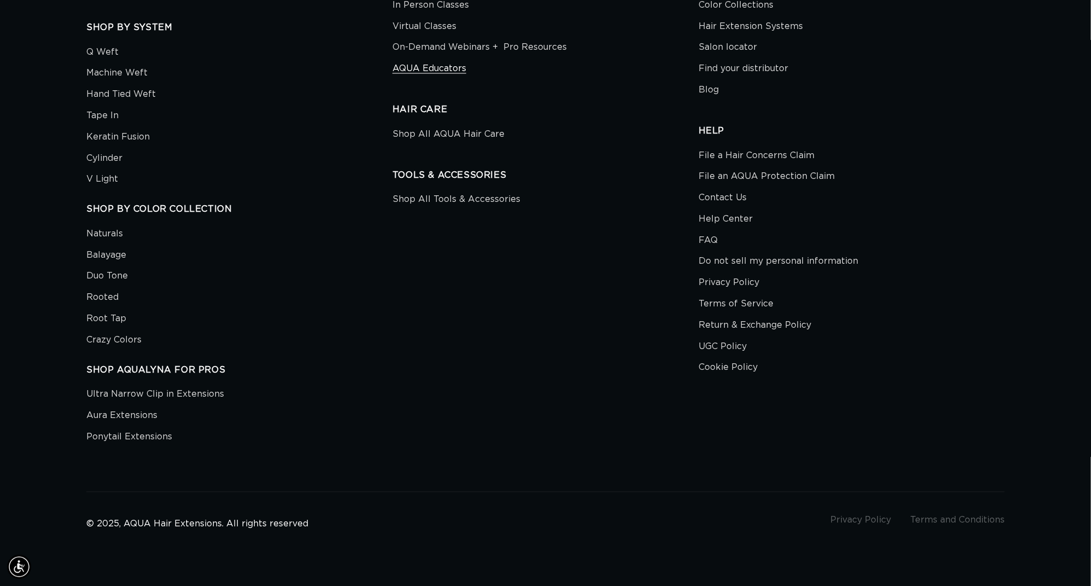 This screenshot has height=586, width=1091. I want to click on a: Return & Exchange Policy, so click(755, 325).